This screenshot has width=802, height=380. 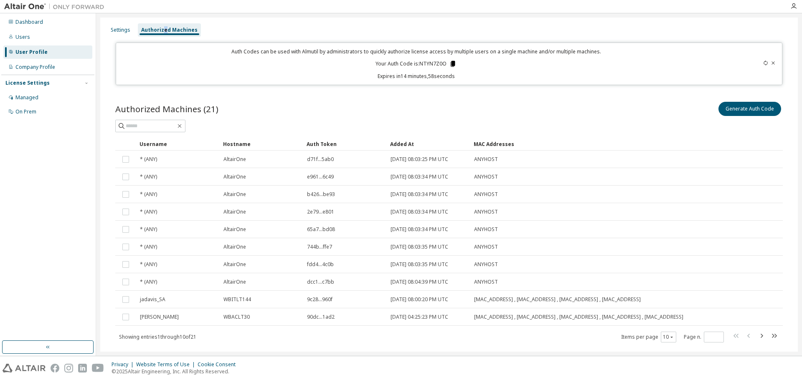 What do you see at coordinates (120, 30) in the screenshot?
I see `div: Settings` at bounding box center [120, 30].